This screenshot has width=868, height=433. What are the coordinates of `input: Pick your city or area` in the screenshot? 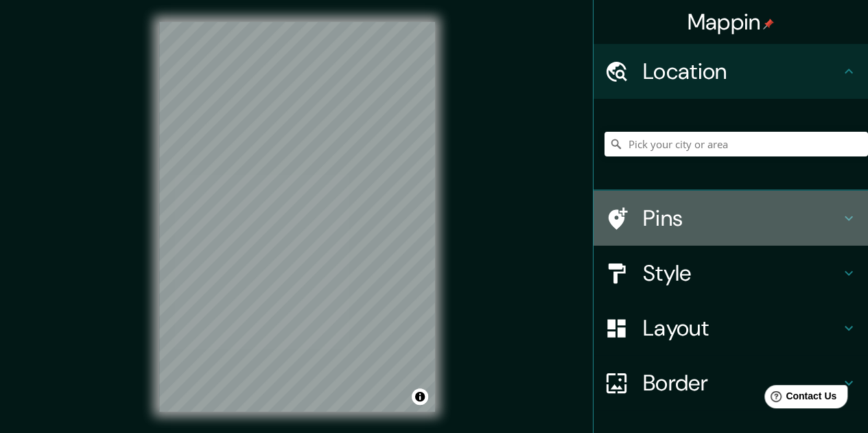 It's located at (736, 144).